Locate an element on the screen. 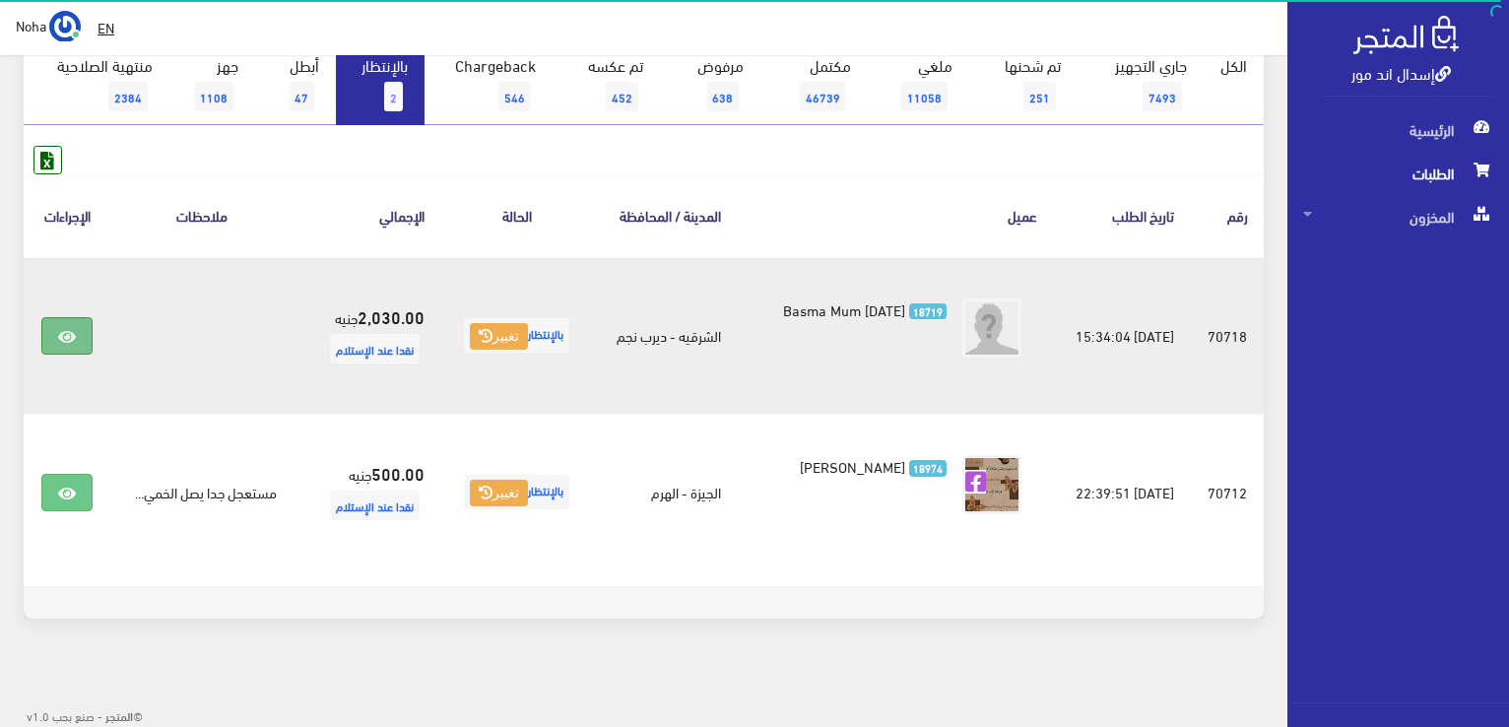  th: اﻹجمالي is located at coordinates (367, 215).